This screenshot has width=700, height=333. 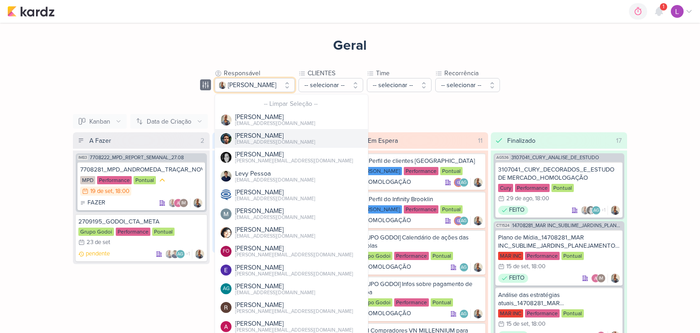 What do you see at coordinates (98, 242) in the screenshot?
I see `div: 23 de set` at bounding box center [98, 242].